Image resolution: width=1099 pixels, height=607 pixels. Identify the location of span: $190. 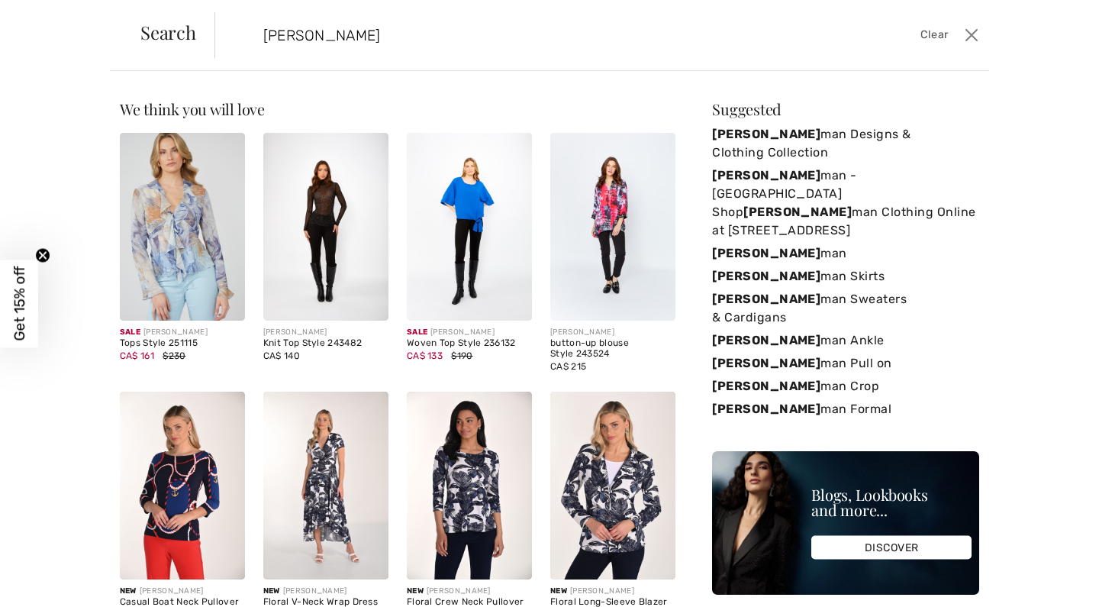
(462, 356).